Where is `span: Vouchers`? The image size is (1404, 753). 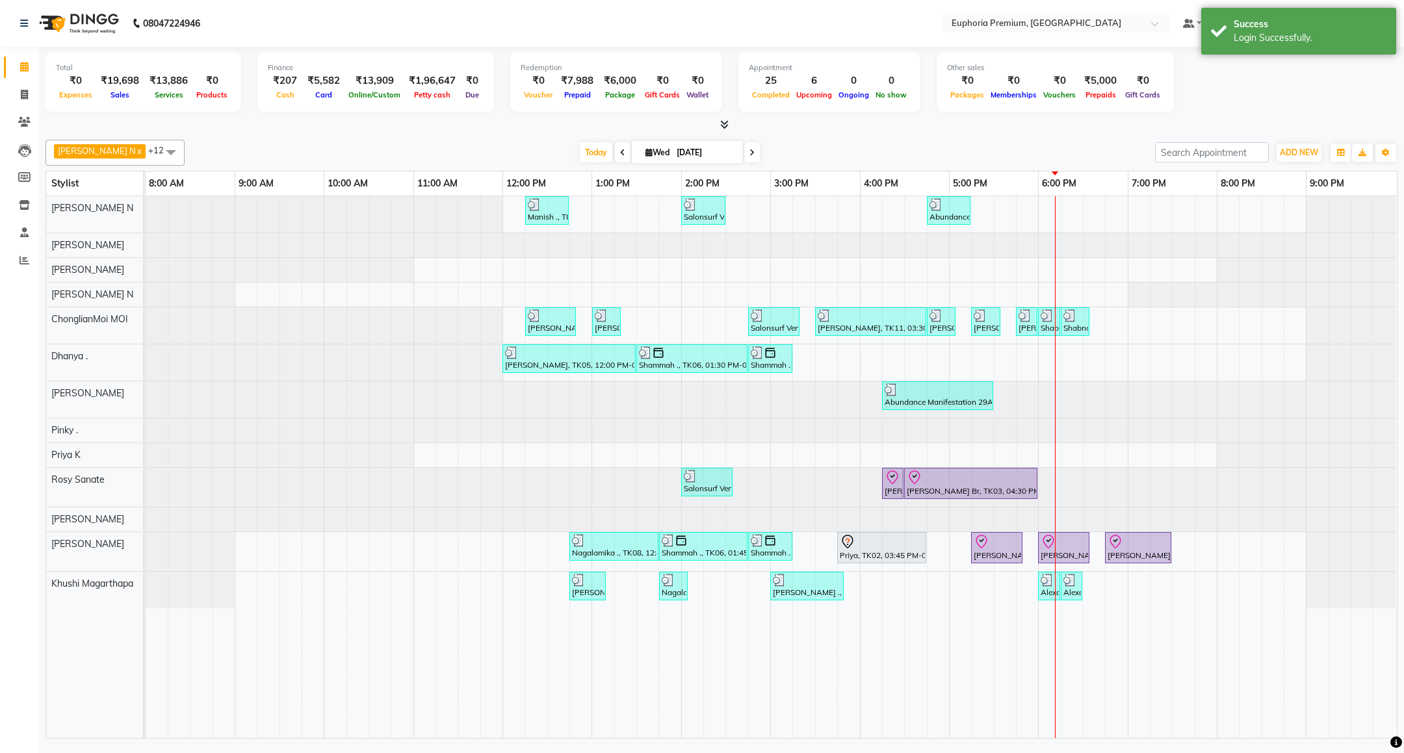 span: Vouchers is located at coordinates (1060, 95).